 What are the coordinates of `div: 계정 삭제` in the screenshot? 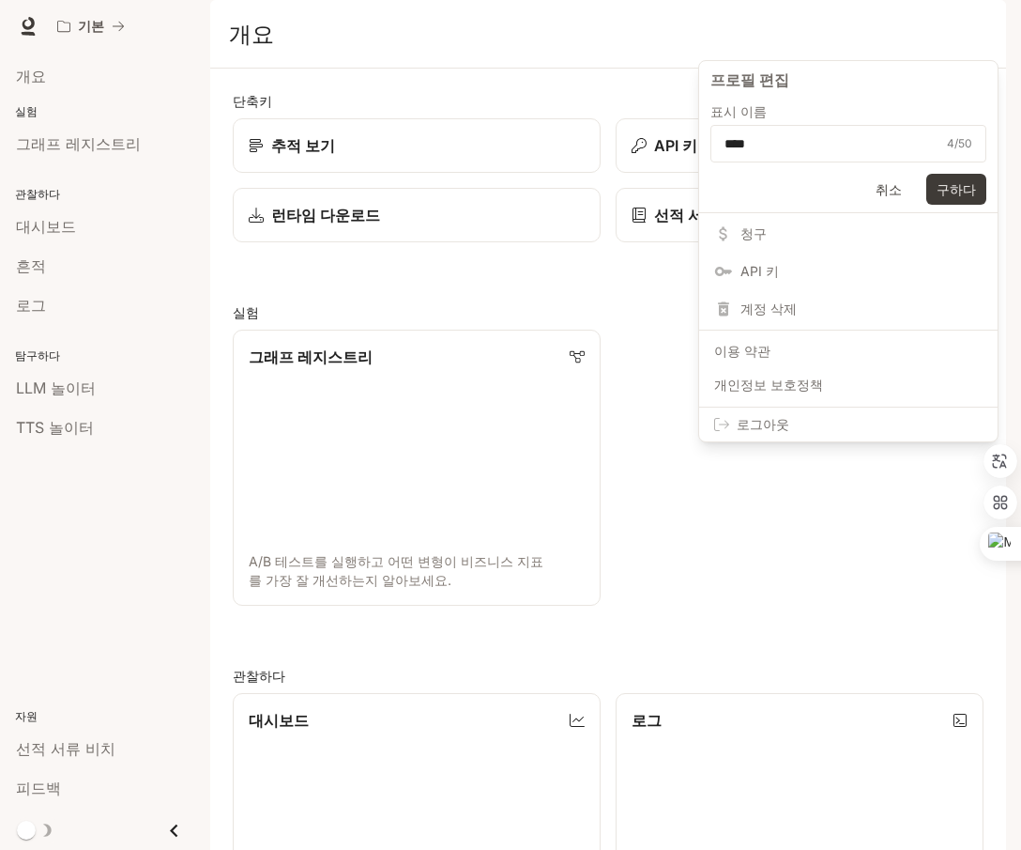 It's located at (849, 309).